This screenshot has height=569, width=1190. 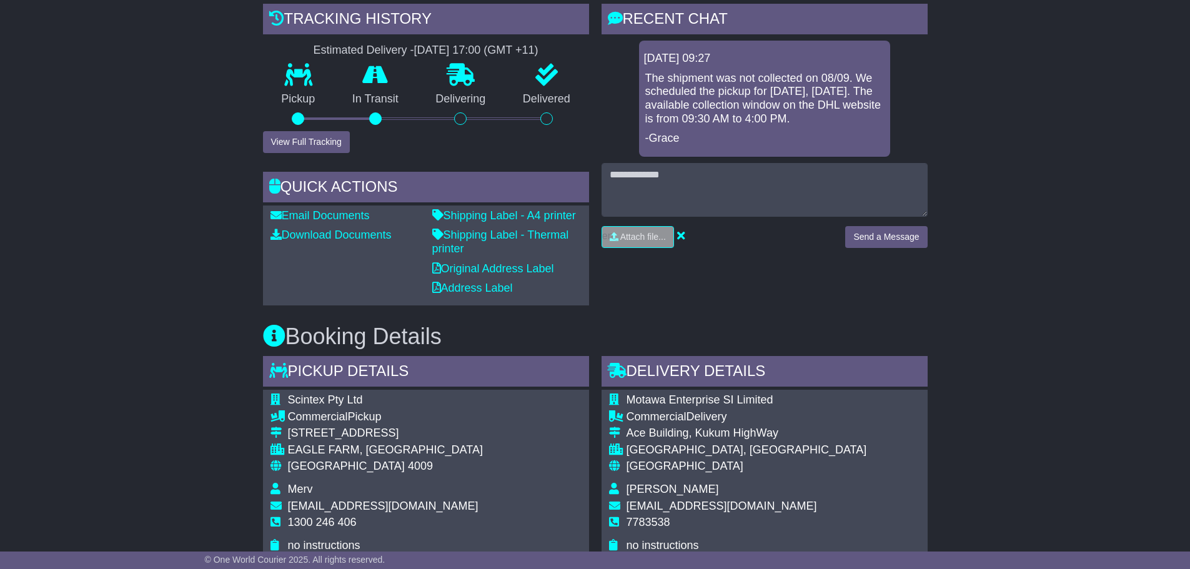 What do you see at coordinates (299, 99) in the screenshot?
I see `p: Pickup` at bounding box center [299, 99].